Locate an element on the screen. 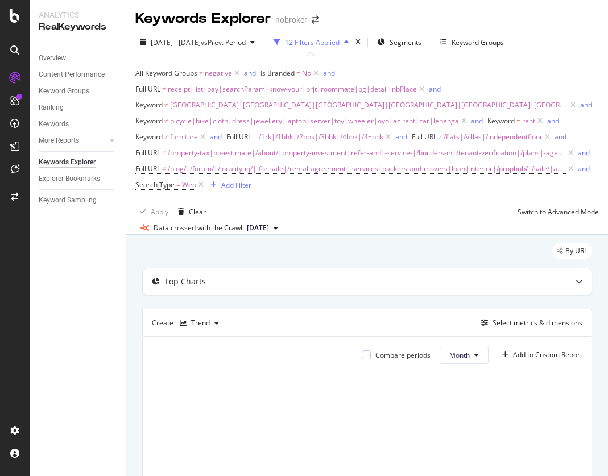 This screenshot has height=476, width=608. button: Month is located at coordinates (464, 355).